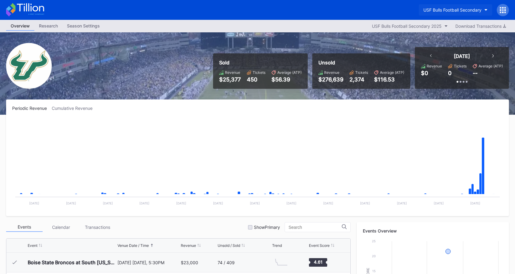  What do you see at coordinates (75, 108) in the screenshot?
I see `div: Cumulative Revenue` at bounding box center [75, 108].